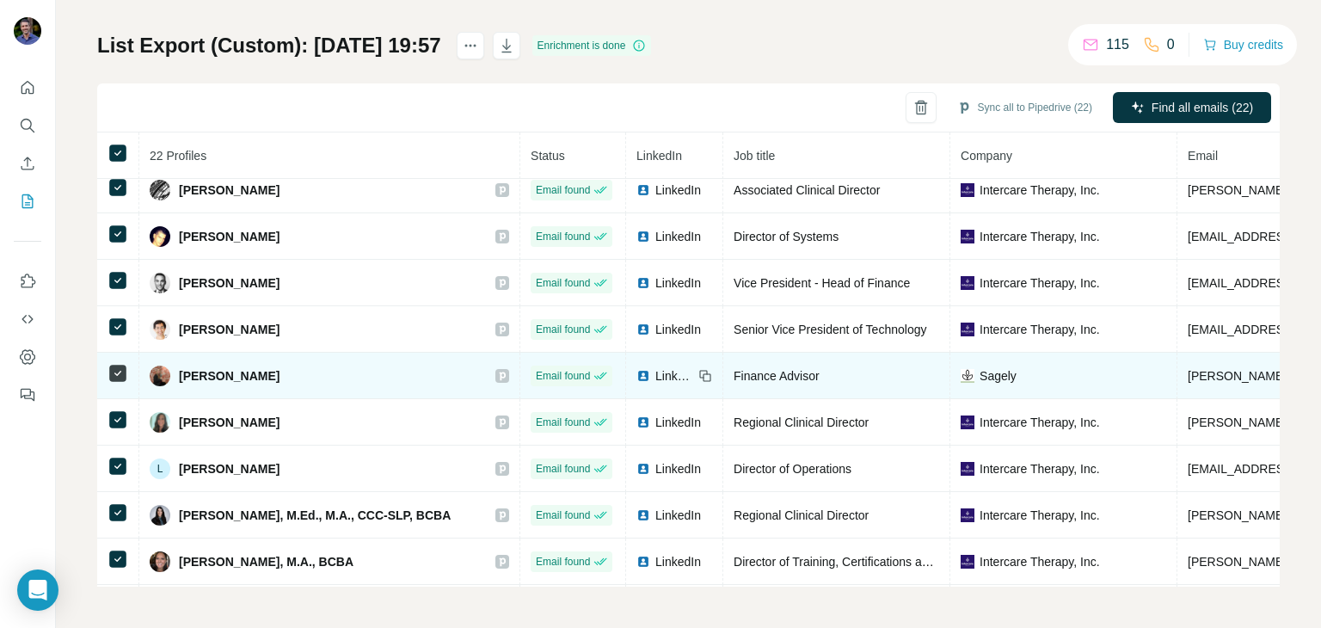  Describe the element at coordinates (28, 357) in the screenshot. I see `button: Dashboard` at that location.